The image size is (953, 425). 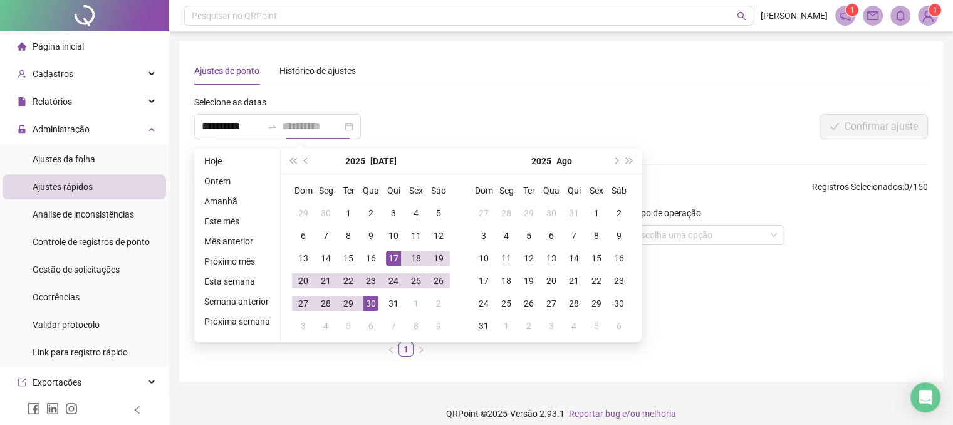 What do you see at coordinates (630, 161) in the screenshot?
I see `button: super-next-year` at bounding box center [630, 161].